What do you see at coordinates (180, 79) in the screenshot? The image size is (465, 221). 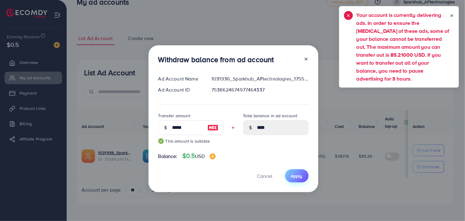 I see `div: Ad Account Name` at bounding box center [180, 79].